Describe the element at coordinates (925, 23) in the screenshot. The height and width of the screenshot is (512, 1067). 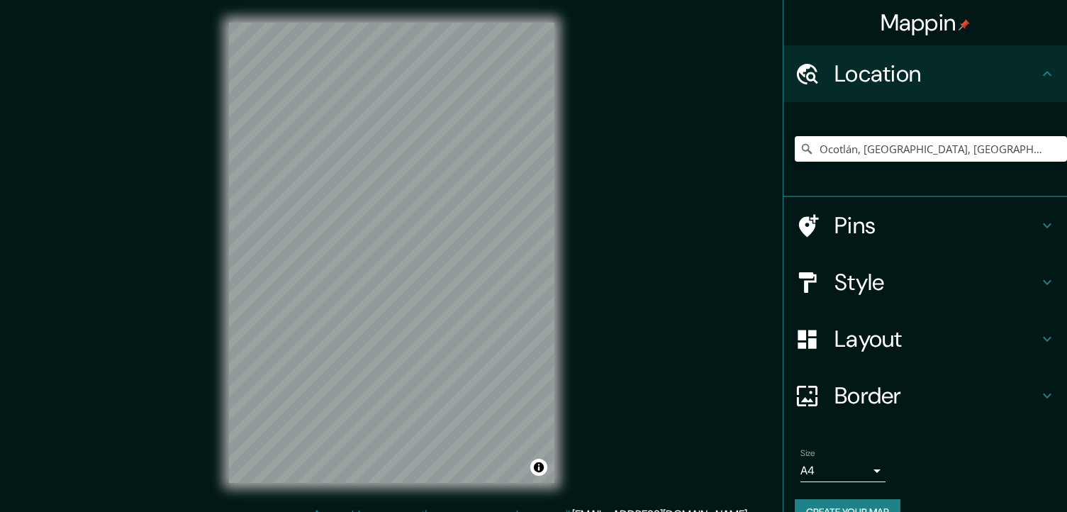
I see `h4: Mappin` at that location.